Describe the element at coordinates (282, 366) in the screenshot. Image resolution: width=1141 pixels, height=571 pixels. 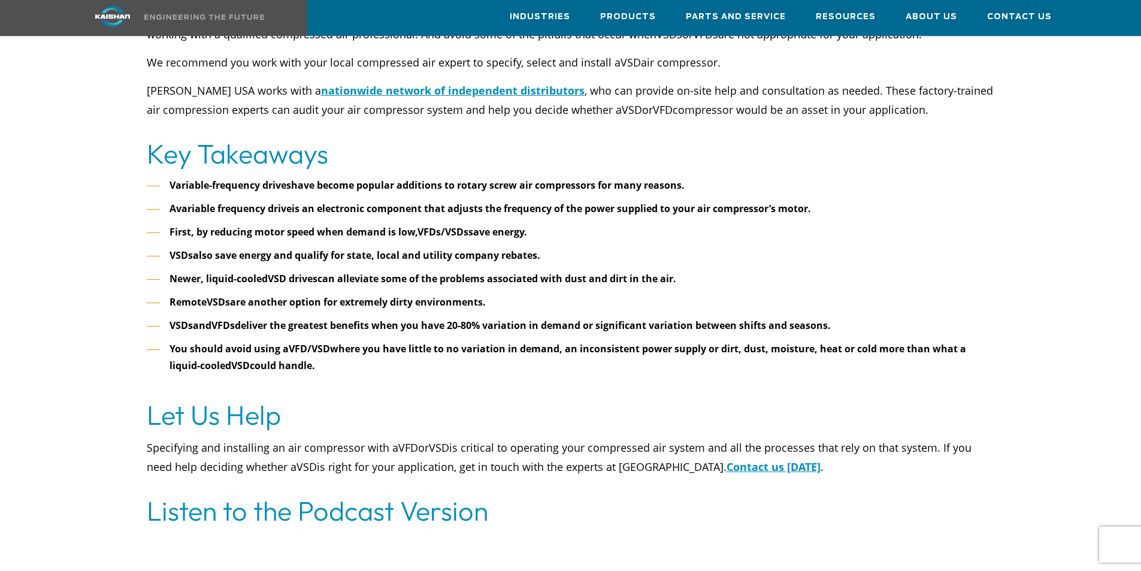
I see `b: could handle.` at that location.